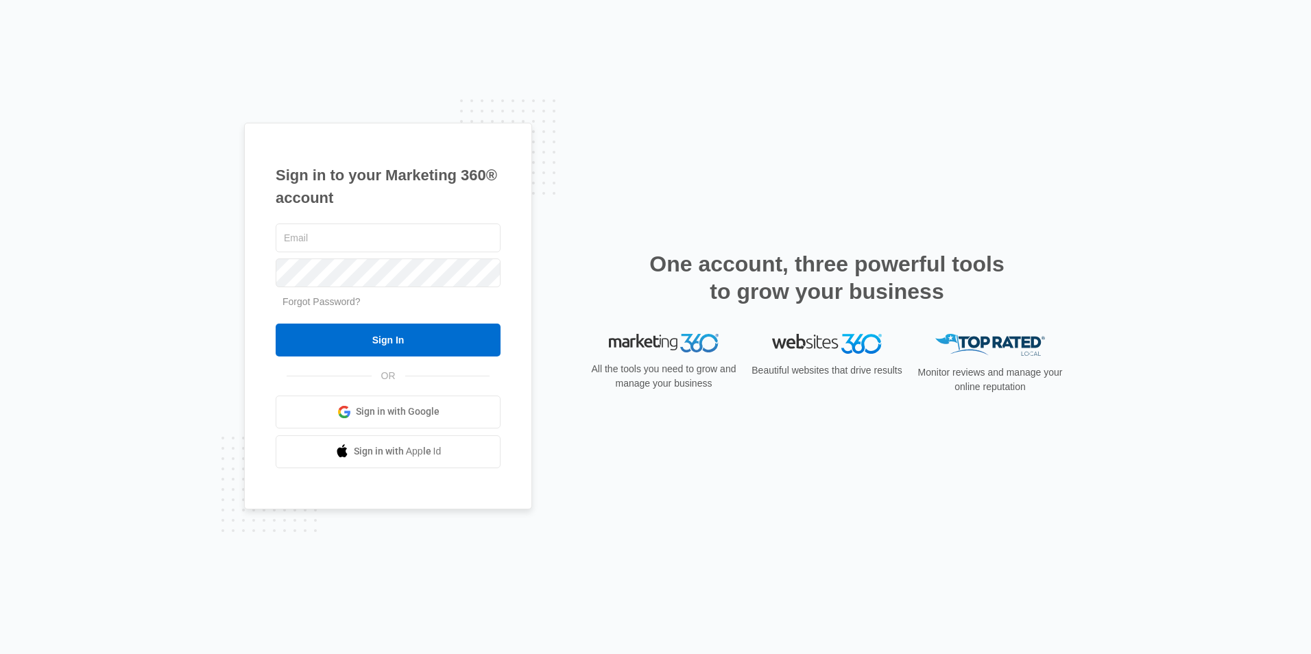 Image resolution: width=1311 pixels, height=654 pixels. What do you see at coordinates (827, 343) in the screenshot?
I see `img: Websites 360` at bounding box center [827, 343].